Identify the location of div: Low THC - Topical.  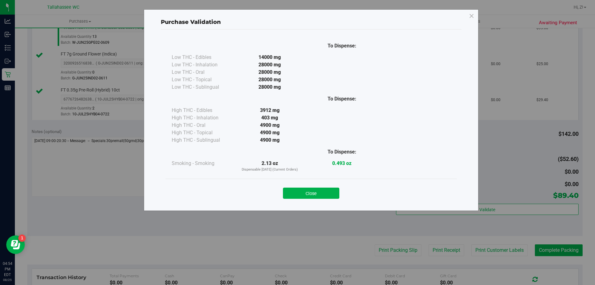
(203, 80).